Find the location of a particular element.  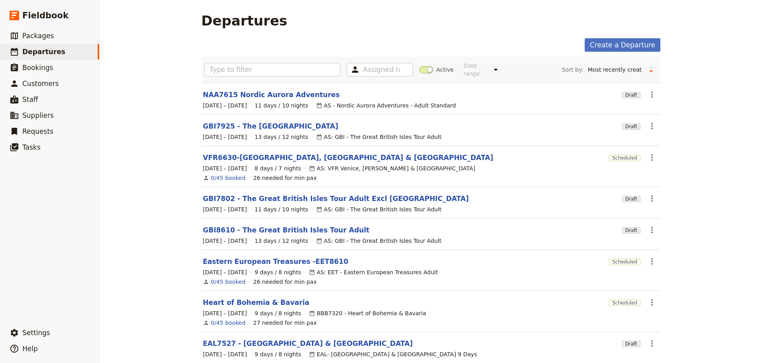

span: Customers is located at coordinates (40, 84).